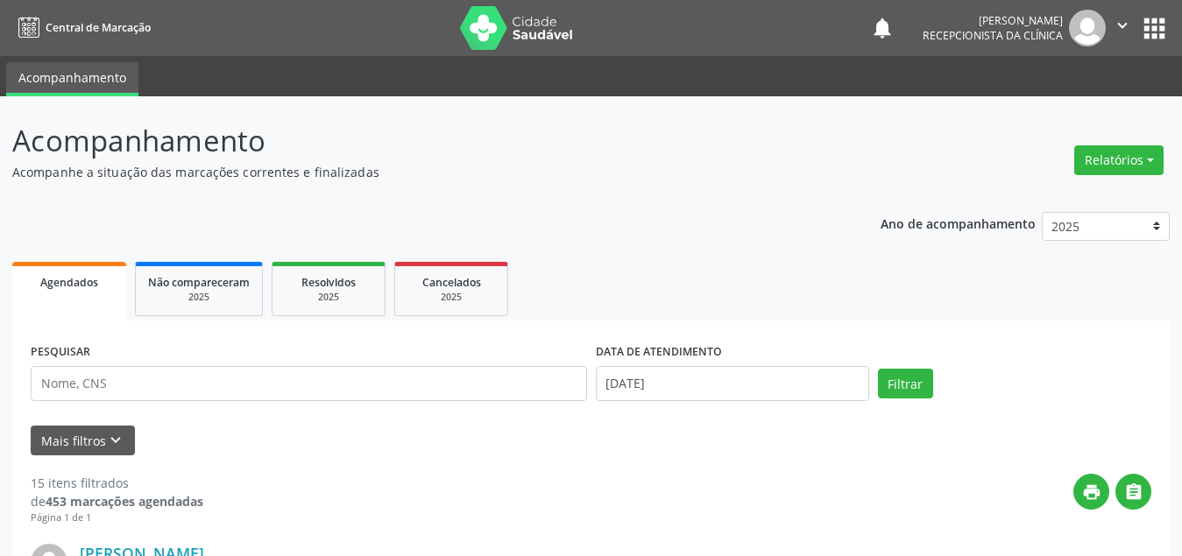 This screenshot has width=1182, height=556. What do you see at coordinates (732, 384) in the screenshot?
I see `input: Selecione um intervalo` at bounding box center [732, 384].